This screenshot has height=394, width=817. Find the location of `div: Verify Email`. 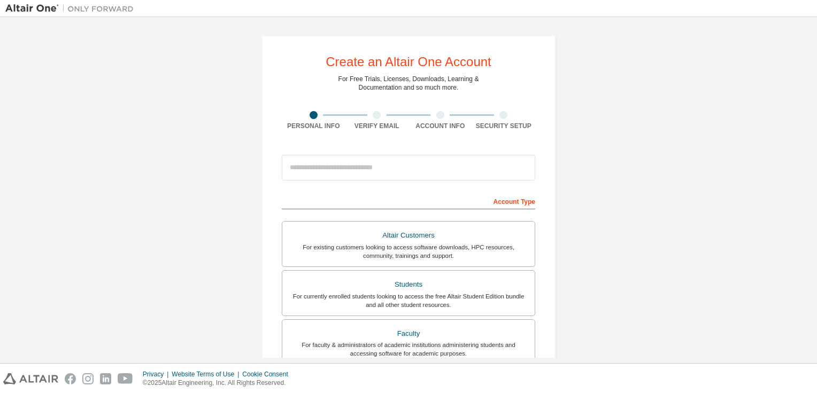

div: Verify Email is located at coordinates (377, 126).